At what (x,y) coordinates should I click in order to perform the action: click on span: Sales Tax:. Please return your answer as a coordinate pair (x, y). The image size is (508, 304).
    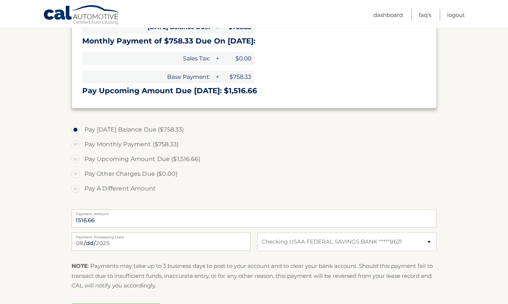
    Looking at the image, I should click on (147, 58).